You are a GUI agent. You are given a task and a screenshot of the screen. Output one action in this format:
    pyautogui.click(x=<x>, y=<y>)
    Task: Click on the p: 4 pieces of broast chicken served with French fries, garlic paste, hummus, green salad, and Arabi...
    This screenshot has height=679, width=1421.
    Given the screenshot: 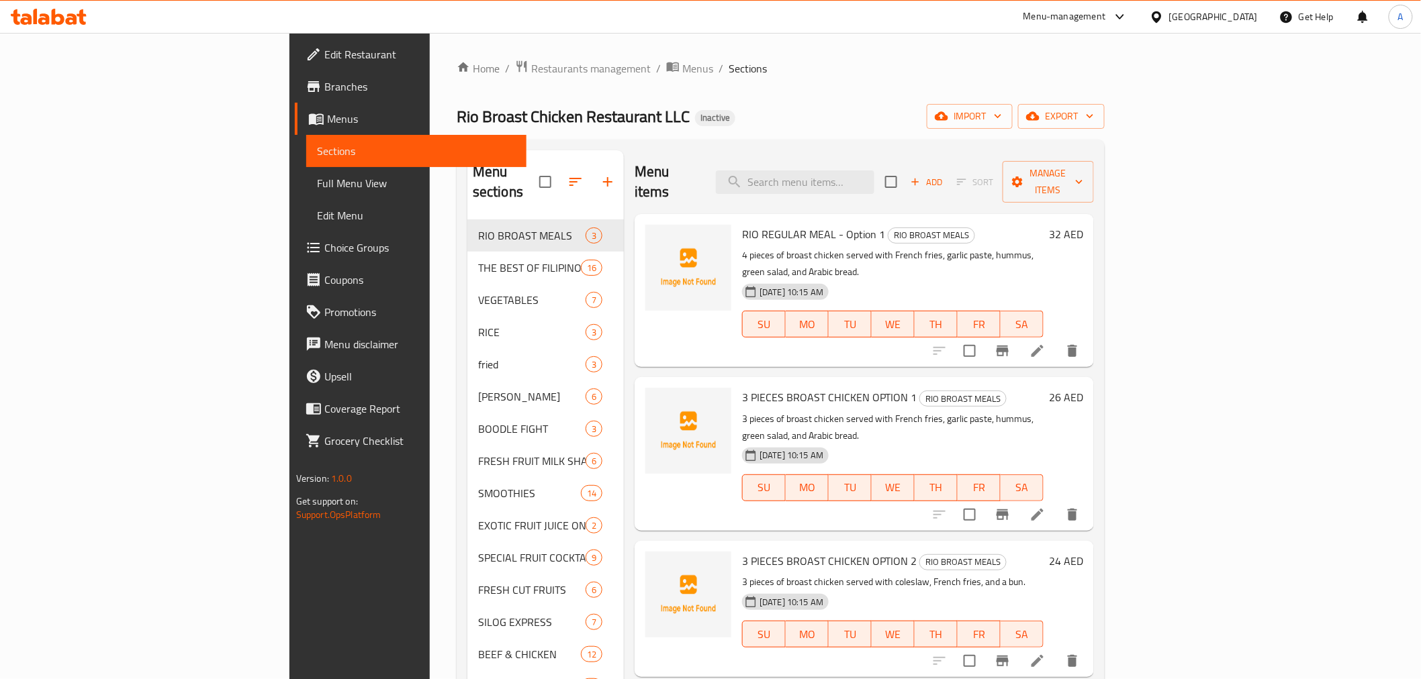 What is the action you would take?
    pyautogui.click(x=892, y=264)
    